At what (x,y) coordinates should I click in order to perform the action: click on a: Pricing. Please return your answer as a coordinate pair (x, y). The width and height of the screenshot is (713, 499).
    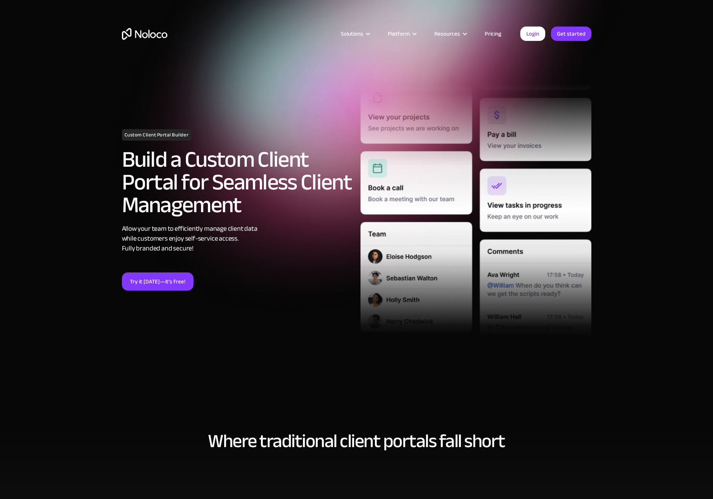
    Looking at the image, I should click on (493, 34).